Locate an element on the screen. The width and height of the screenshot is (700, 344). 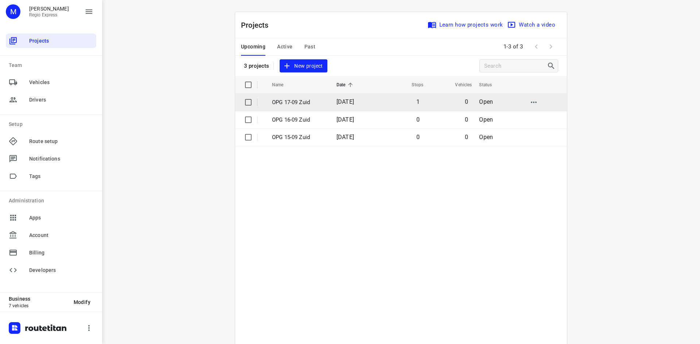
p: Max Bisseling is located at coordinates (49, 9).